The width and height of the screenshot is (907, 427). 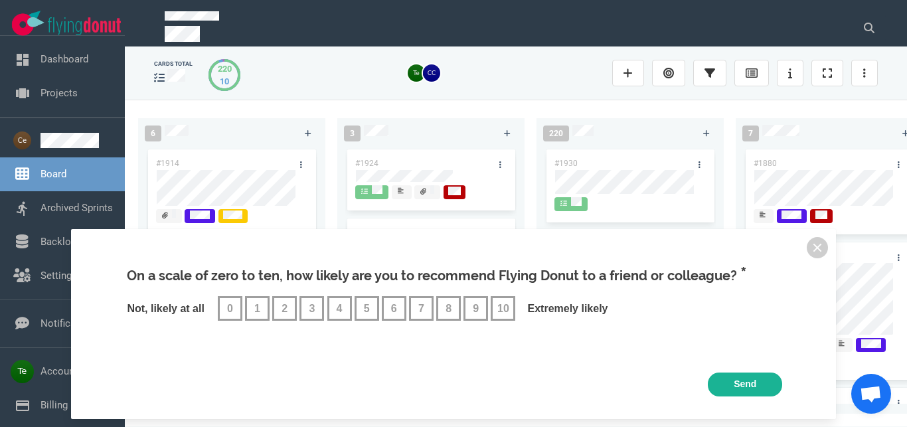 I want to click on a: Settings, so click(x=58, y=276).